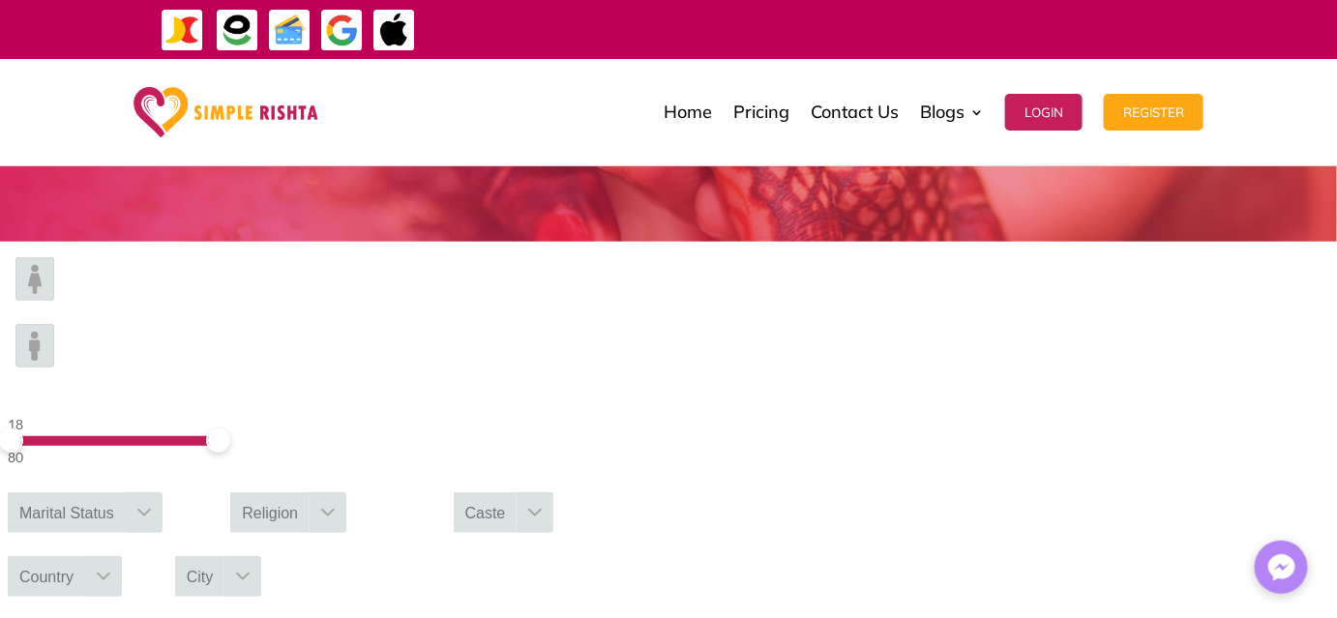  What do you see at coordinates (200, 577) in the screenshot?
I see `div: City` at bounding box center [200, 577].